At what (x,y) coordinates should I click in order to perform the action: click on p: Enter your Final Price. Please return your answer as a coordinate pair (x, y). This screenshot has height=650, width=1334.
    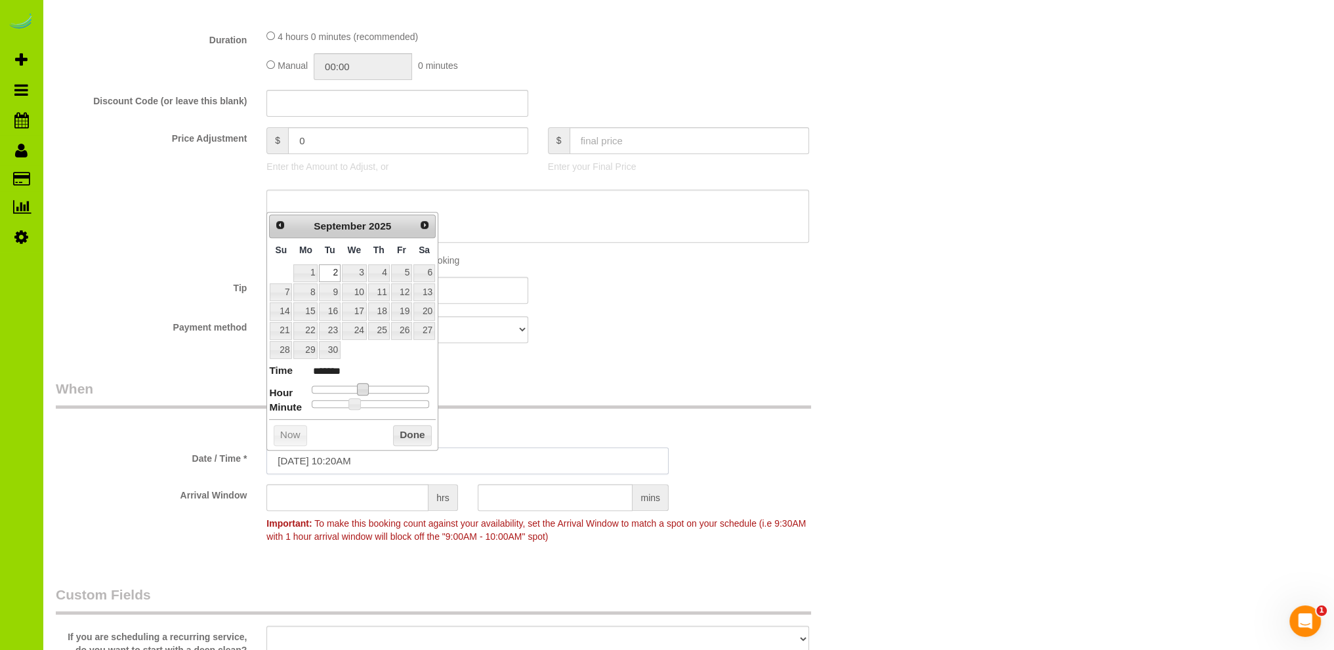
    Looking at the image, I should click on (678, 167).